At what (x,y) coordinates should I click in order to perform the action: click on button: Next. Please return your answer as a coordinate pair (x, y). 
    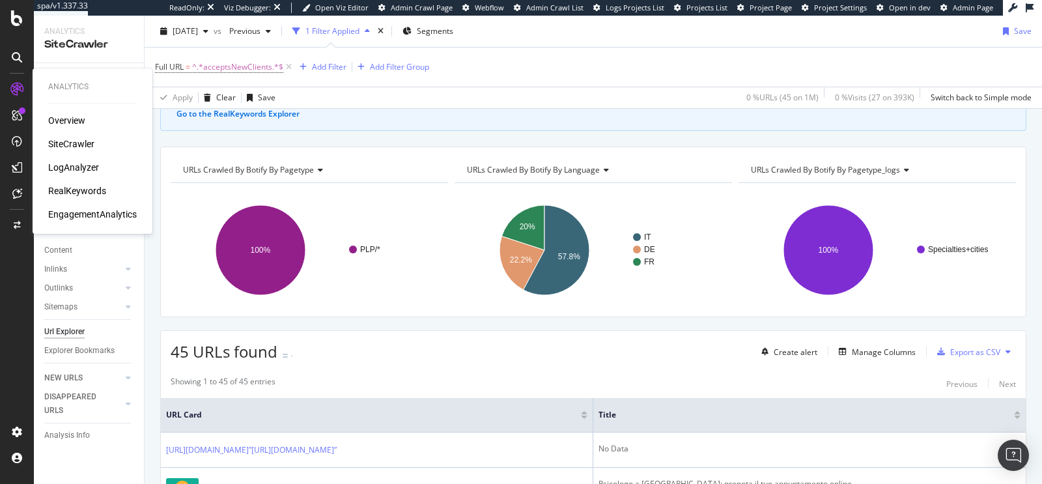
    Looking at the image, I should click on (1007, 384).